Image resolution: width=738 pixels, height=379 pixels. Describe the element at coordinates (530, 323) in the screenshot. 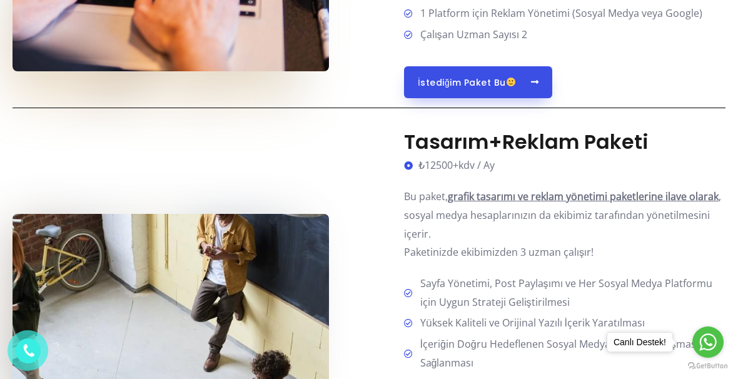

I see `span: Yüksek Kaliteli ve Orijinal Yazılı İçerik Yaratılması` at that location.